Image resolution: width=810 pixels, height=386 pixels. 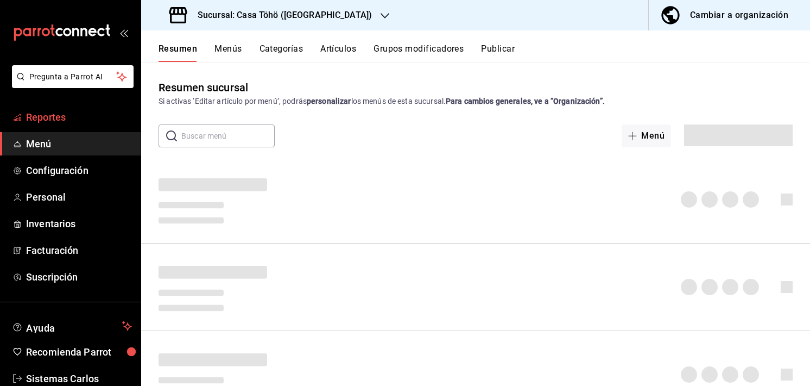 What do you see at coordinates (79, 143) in the screenshot?
I see `span: Menú` at bounding box center [79, 143].